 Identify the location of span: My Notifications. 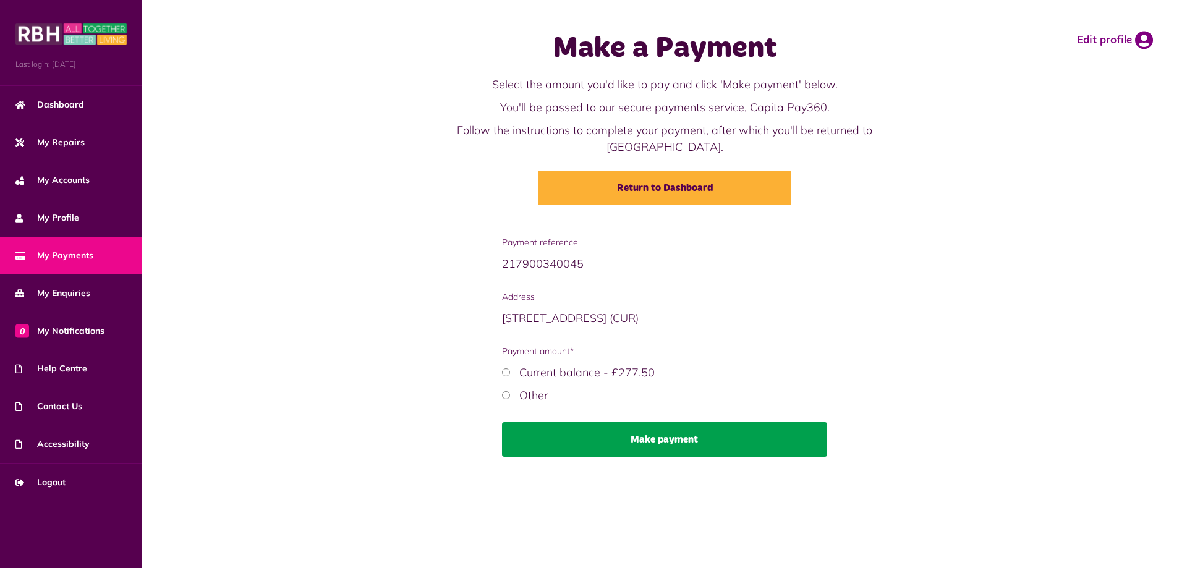
(60, 331).